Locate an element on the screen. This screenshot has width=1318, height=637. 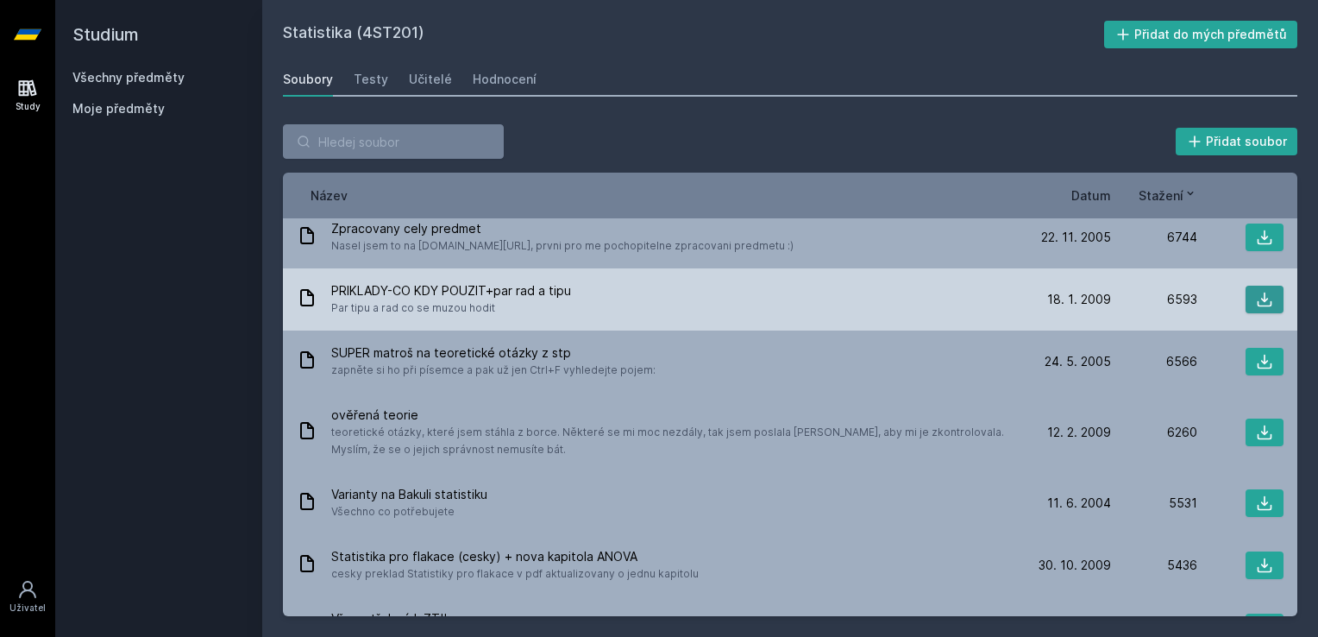
div: Hodnocení is located at coordinates (505, 79).